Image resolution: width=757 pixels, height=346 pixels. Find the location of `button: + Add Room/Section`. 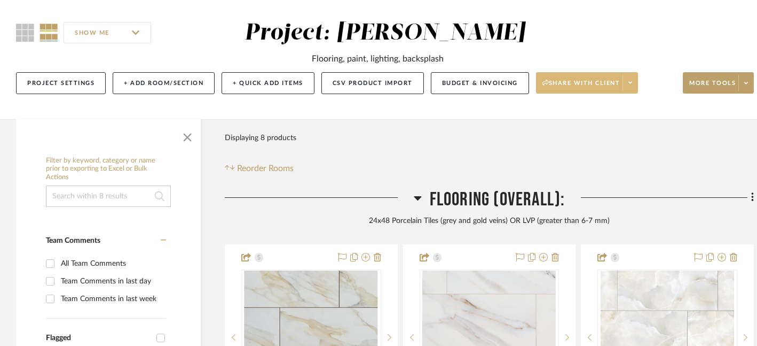

button: + Add Room/Section is located at coordinates (163, 83).